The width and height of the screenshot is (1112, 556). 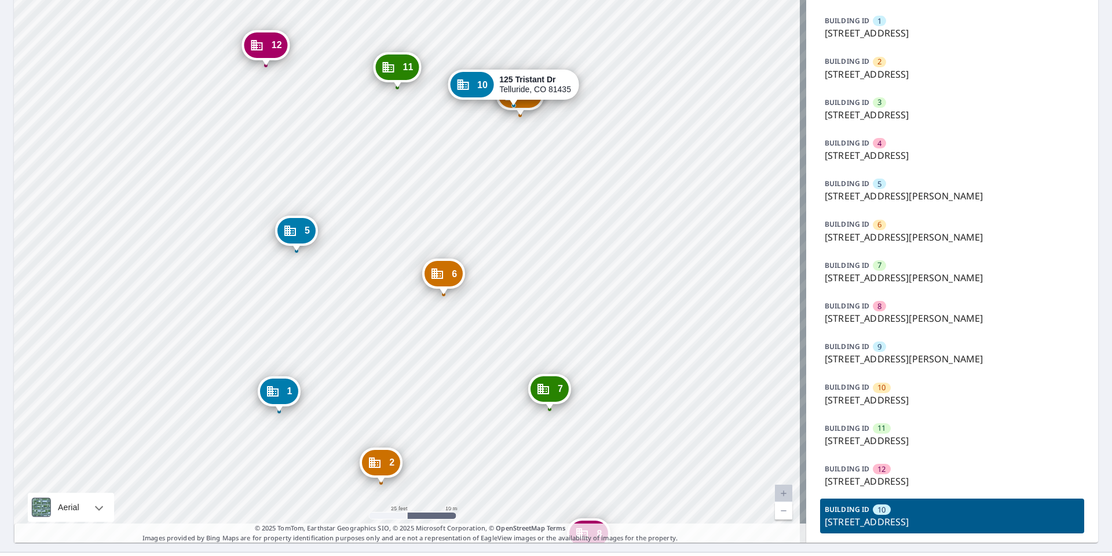 What do you see at coordinates (879, 346) in the screenshot?
I see `span: 9` at bounding box center [879, 346].